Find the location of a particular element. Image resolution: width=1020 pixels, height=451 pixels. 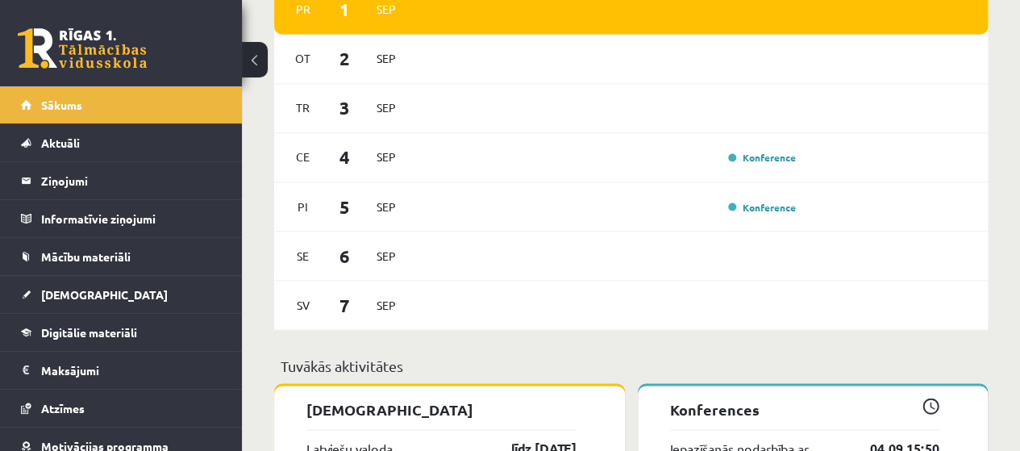

a: Maksājumi is located at coordinates (121, 370).